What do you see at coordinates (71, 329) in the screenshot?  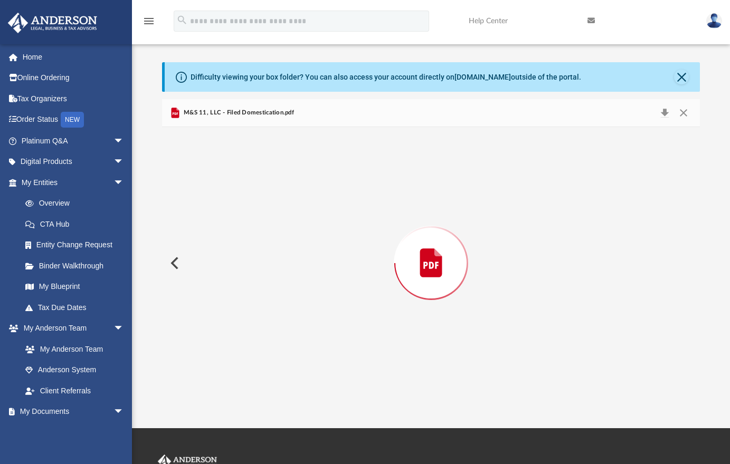 I see `a: My Anderson Teamarrow_drop_down` at bounding box center [71, 329].